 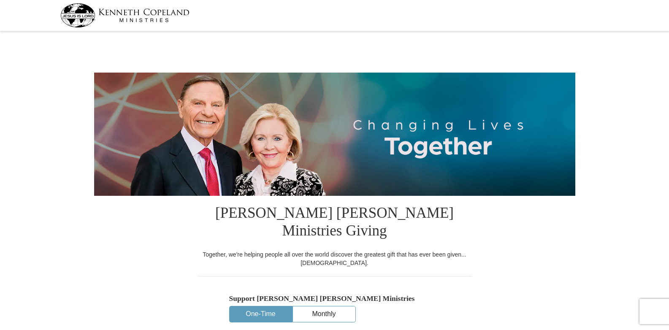 I want to click on button: One-Time, so click(x=261, y=314).